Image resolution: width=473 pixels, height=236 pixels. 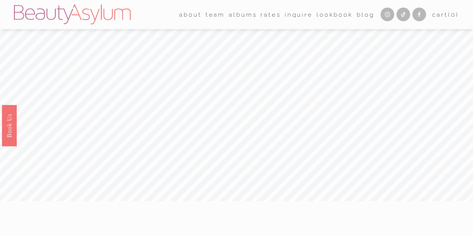 What do you see at coordinates (419, 14) in the screenshot?
I see `a: Facebook` at bounding box center [419, 14].